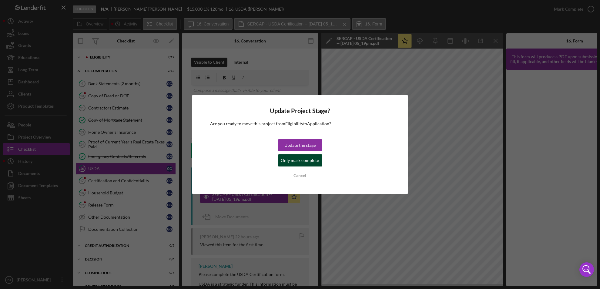  What do you see at coordinates (300, 145) in the screenshot?
I see `button: Update the stage` at bounding box center [300, 145].